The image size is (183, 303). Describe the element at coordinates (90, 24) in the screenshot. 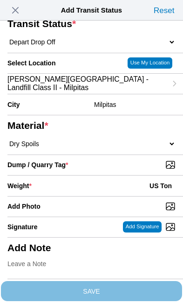

I see `ion-label: Transit Status` at that location.